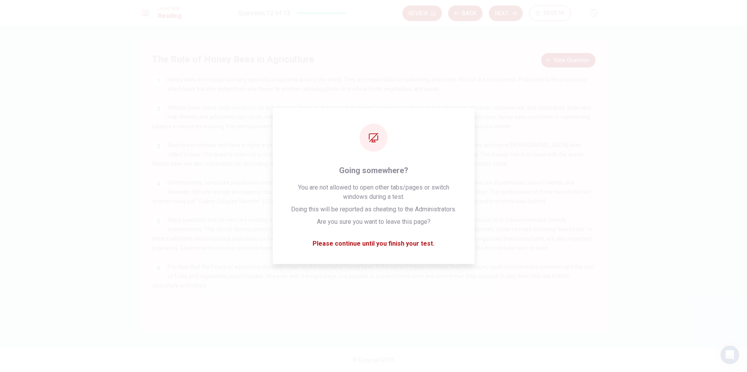 The width and height of the screenshot is (747, 372). I want to click on div: 3, so click(158, 147).